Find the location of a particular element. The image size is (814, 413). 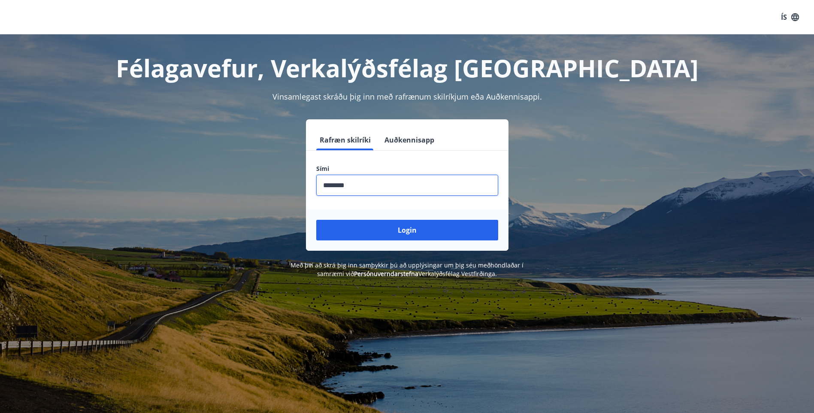

label: Sími is located at coordinates (407, 169).